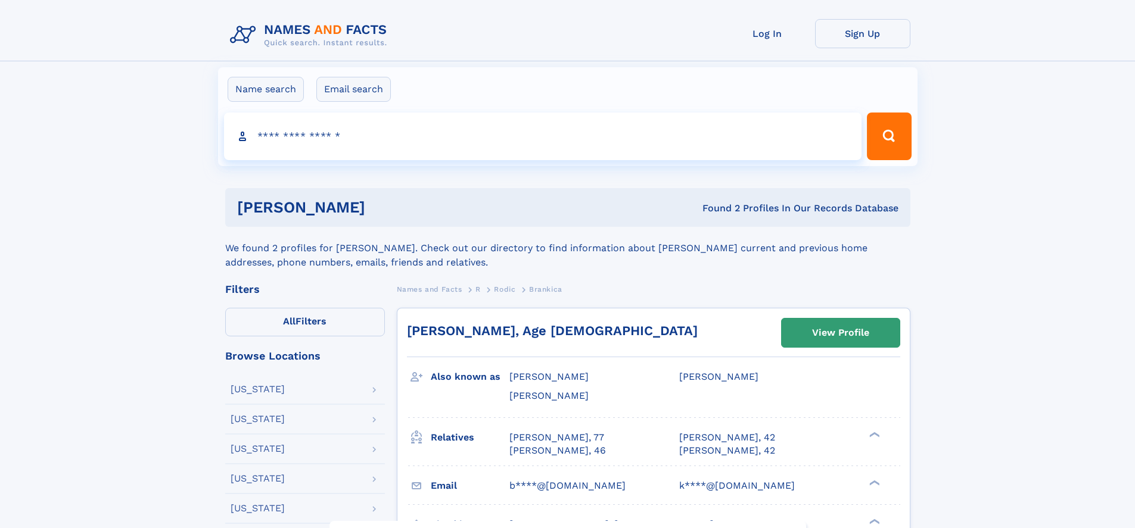  Describe the element at coordinates (353, 89) in the screenshot. I see `label: Email search` at that location.